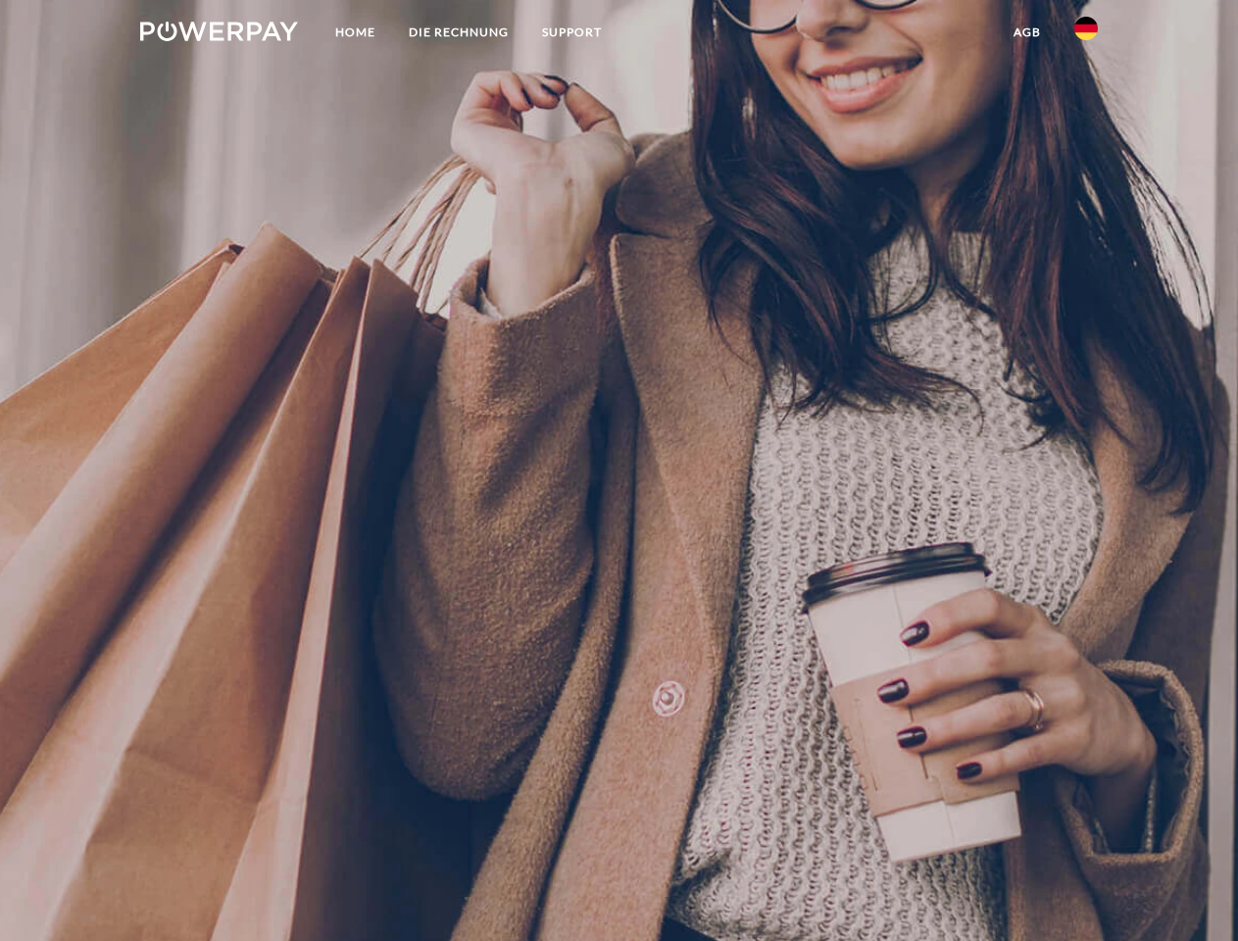 The width and height of the screenshot is (1238, 941). What do you see at coordinates (219, 31) in the screenshot?
I see `img: logo-powerpay-white.svg` at bounding box center [219, 31].